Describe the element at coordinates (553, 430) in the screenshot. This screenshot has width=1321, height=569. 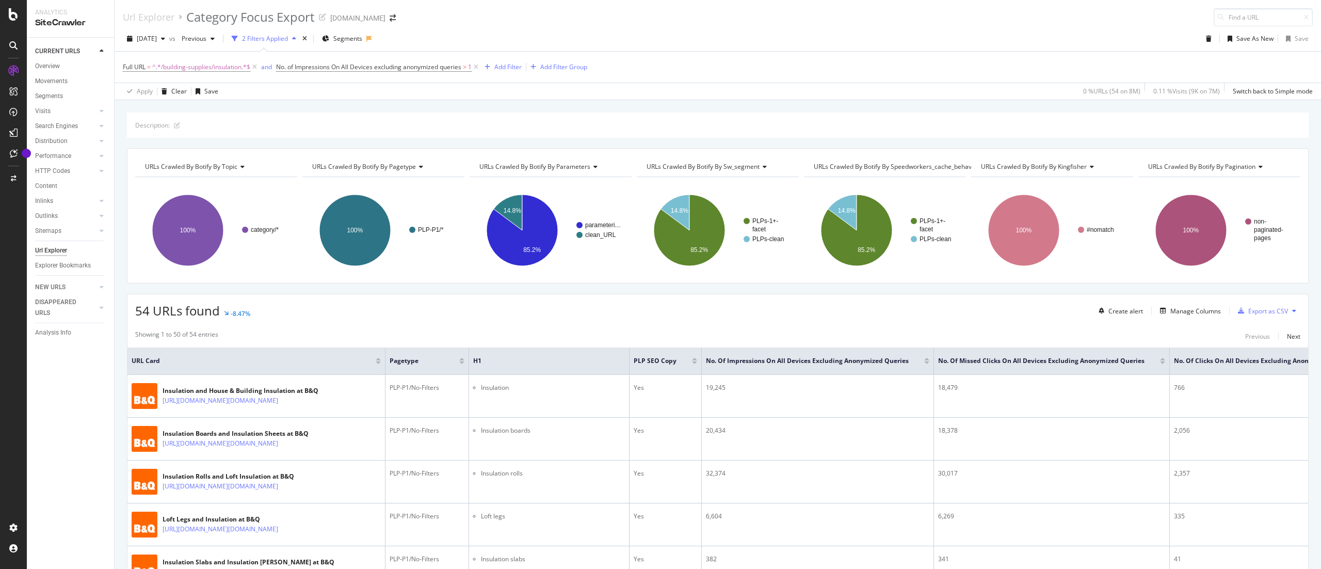
I see `li: Insulation boards` at that location.